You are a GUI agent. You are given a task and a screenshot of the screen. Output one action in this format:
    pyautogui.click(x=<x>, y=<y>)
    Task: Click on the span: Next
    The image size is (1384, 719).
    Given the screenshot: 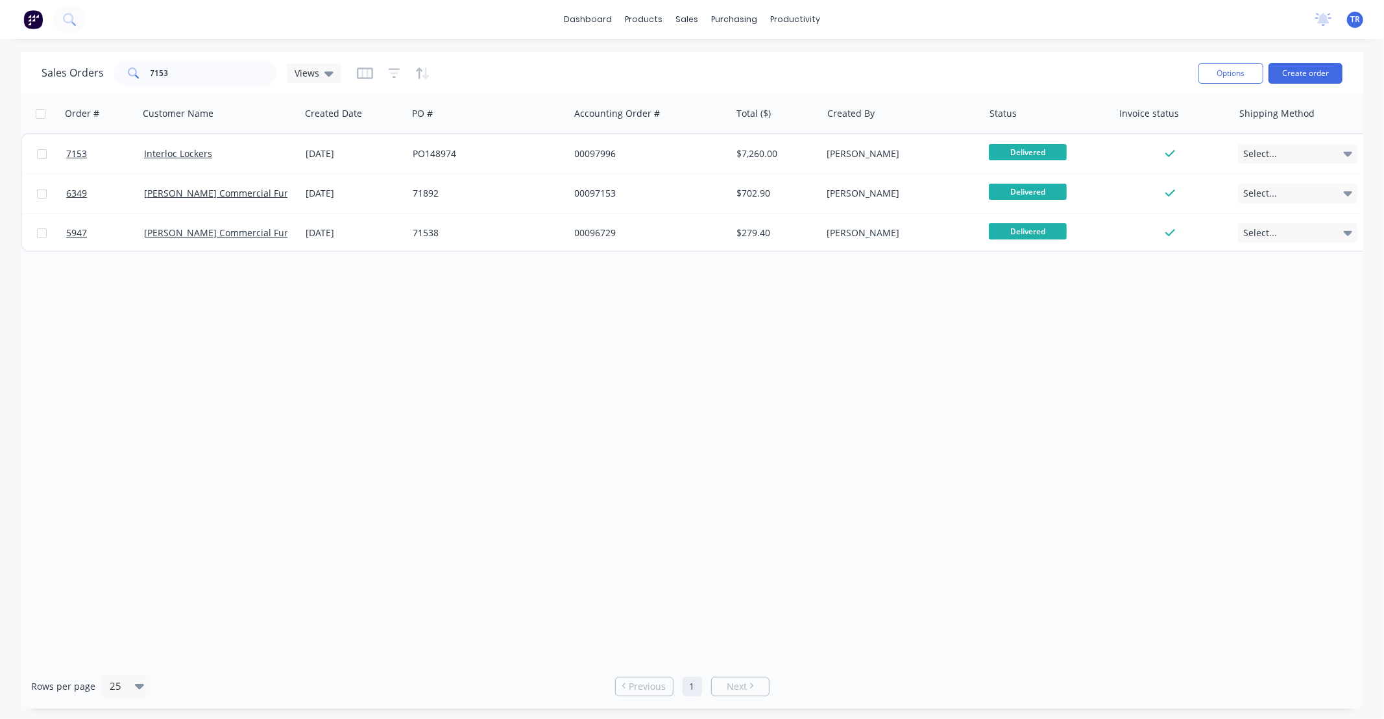 What is the action you would take?
    pyautogui.click(x=736, y=686)
    